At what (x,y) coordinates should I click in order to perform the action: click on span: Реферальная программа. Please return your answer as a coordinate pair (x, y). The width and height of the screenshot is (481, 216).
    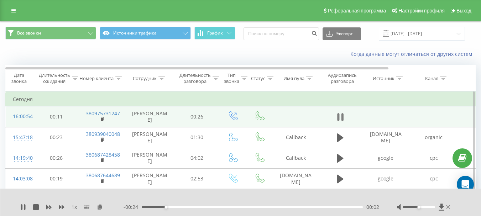
    Looking at the image, I should click on (357, 11).